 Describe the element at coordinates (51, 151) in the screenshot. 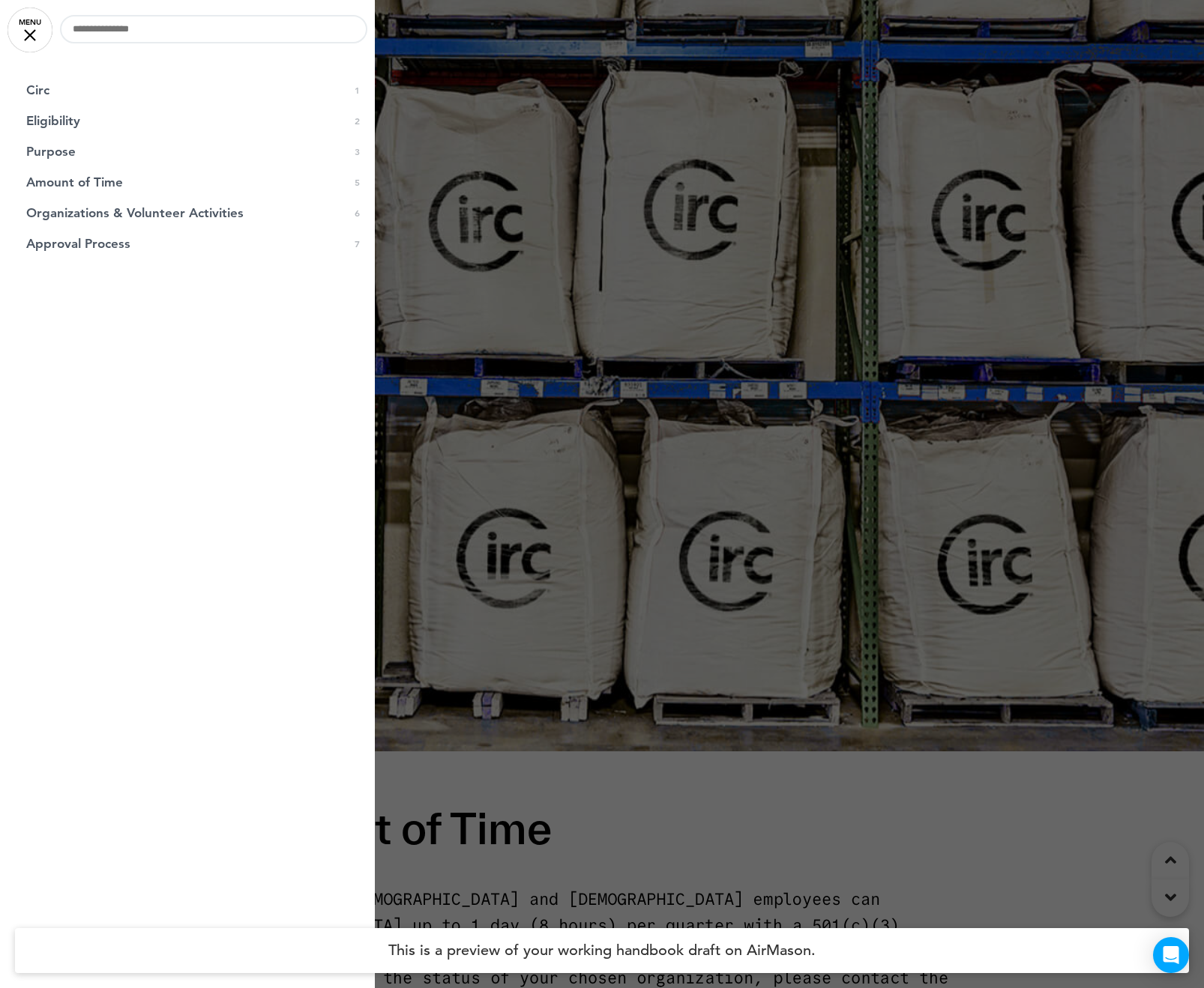

I see `span: Purpose` at that location.